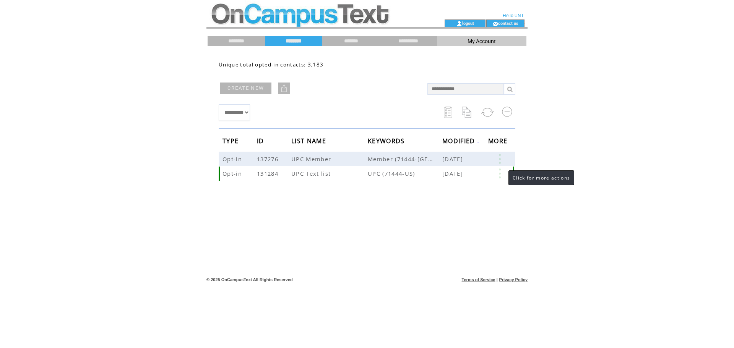 This screenshot has width=734, height=348. Describe the element at coordinates (459, 24) in the screenshot. I see `img: account_icon.gif` at that location.